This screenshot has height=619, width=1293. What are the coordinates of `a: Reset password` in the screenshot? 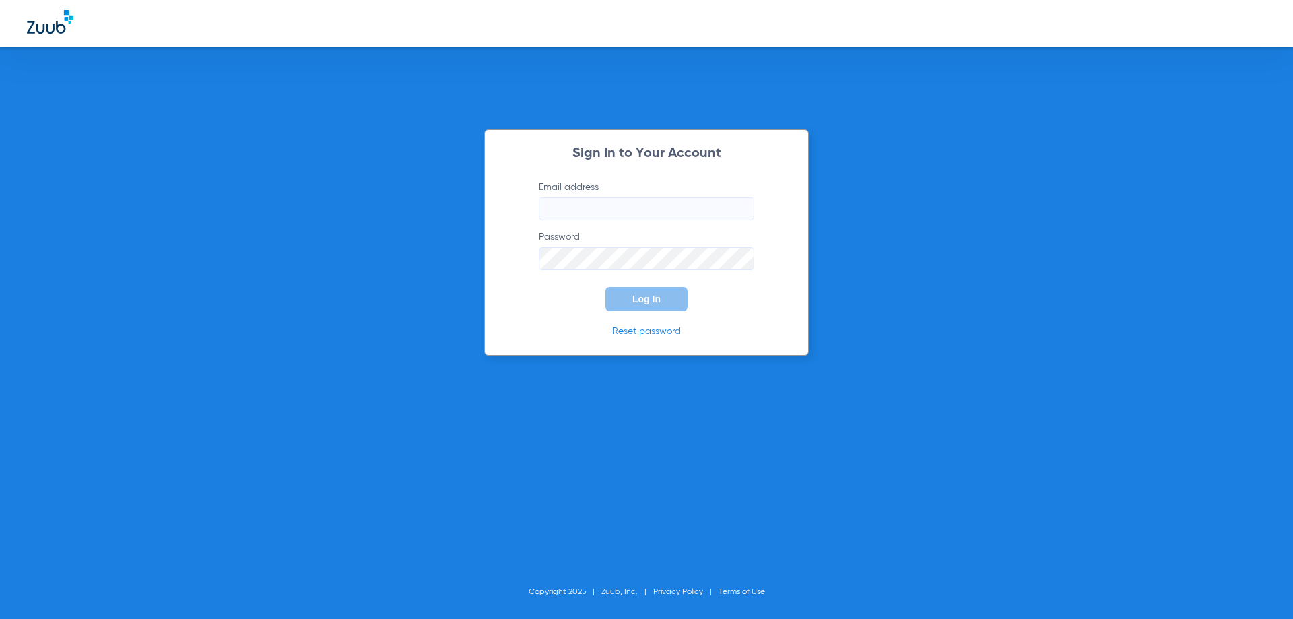 It's located at (646, 331).